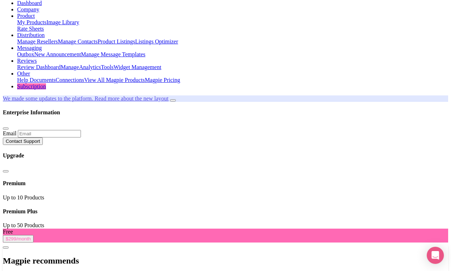  What do you see at coordinates (156, 41) in the screenshot?
I see `a: Listings Optimizer` at bounding box center [156, 41].